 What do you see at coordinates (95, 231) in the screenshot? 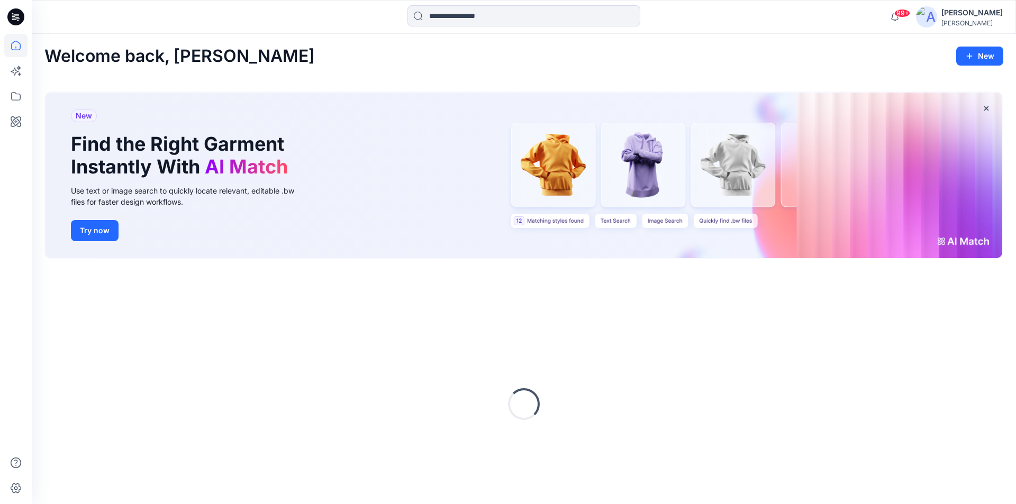
I see `a: Try now` at bounding box center [95, 231].